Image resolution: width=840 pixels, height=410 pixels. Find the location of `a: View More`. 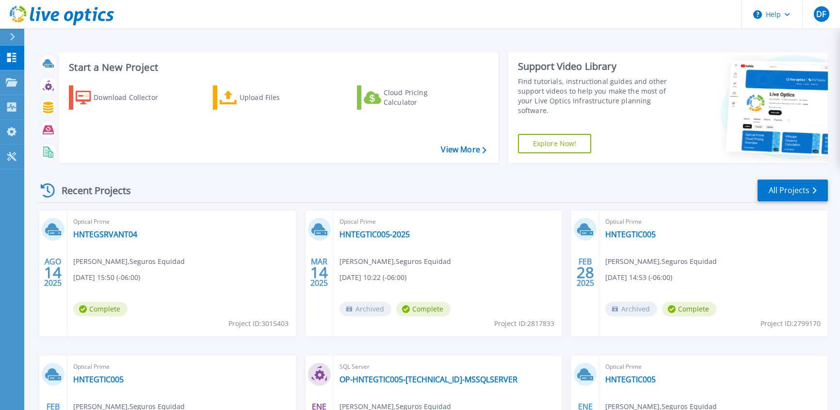

a: View More is located at coordinates (463, 149).